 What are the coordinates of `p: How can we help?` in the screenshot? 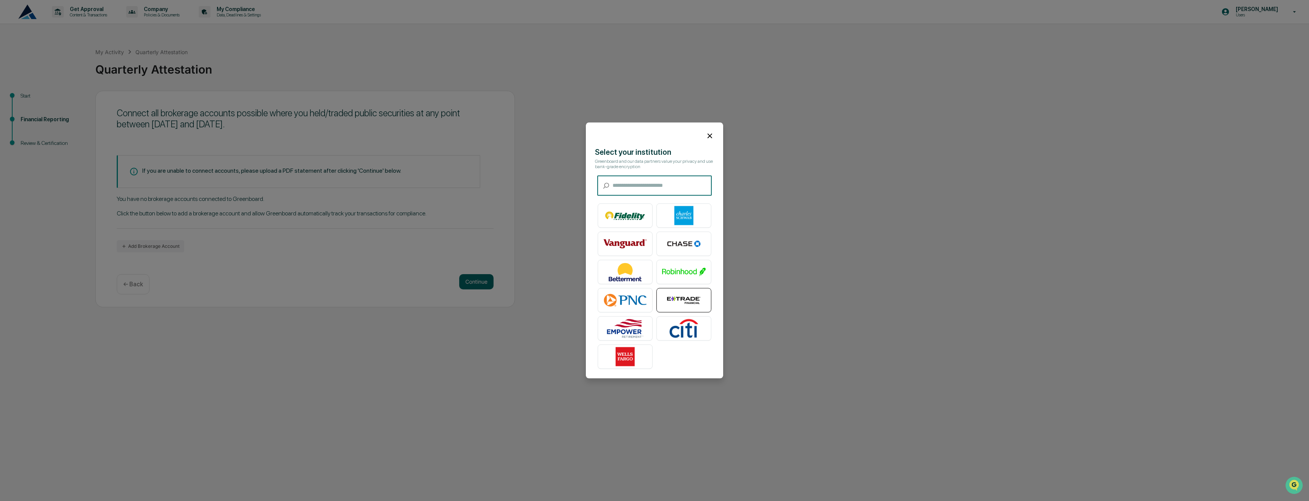 It's located at (73, 22).